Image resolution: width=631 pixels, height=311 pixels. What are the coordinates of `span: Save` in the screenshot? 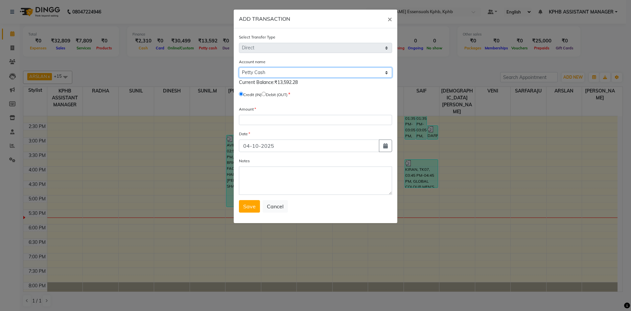 It's located at (249, 206).